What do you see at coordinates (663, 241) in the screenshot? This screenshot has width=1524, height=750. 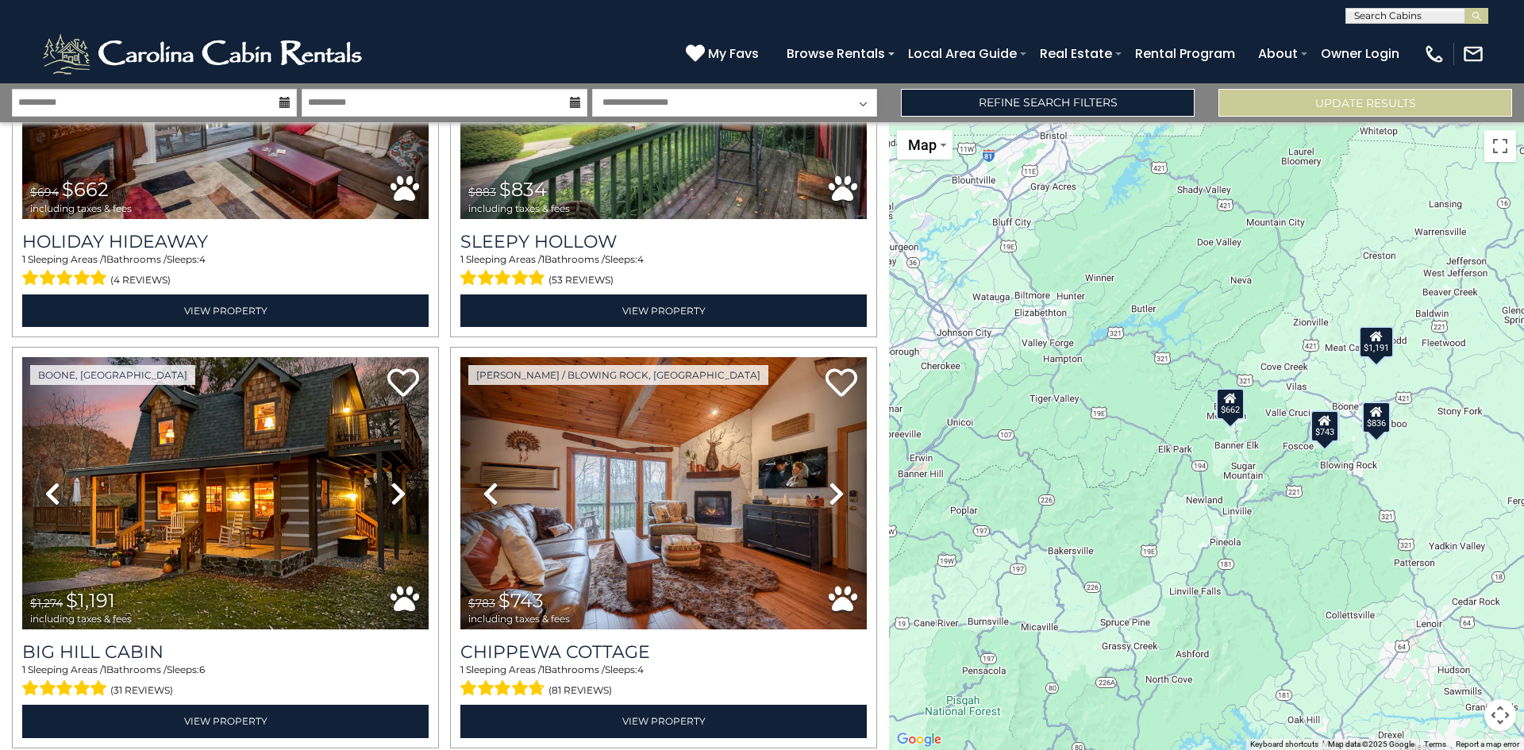 I see `a: Sleepy Hollow` at bounding box center [663, 241].